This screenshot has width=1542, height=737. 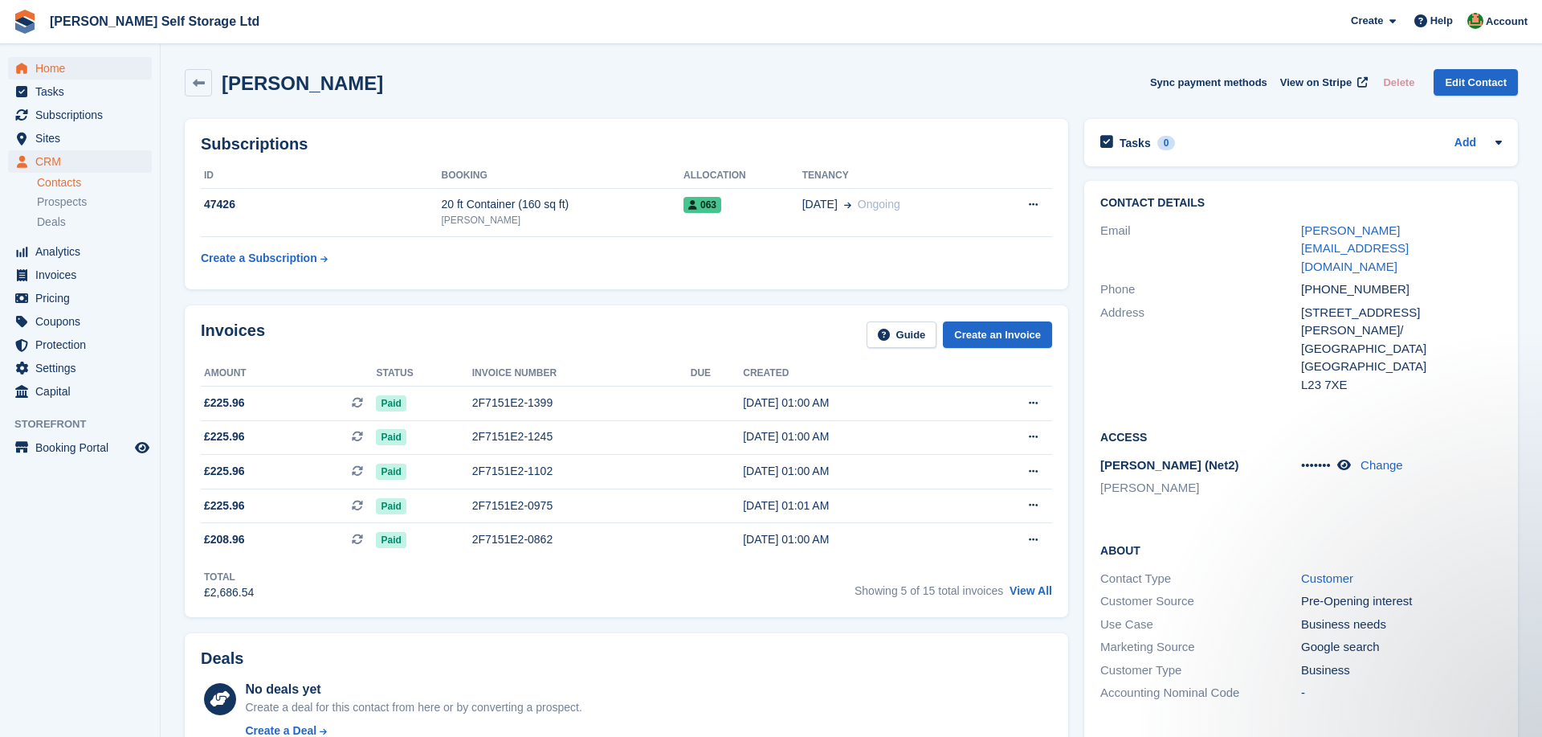 I want to click on span: Tasks, so click(x=84, y=92).